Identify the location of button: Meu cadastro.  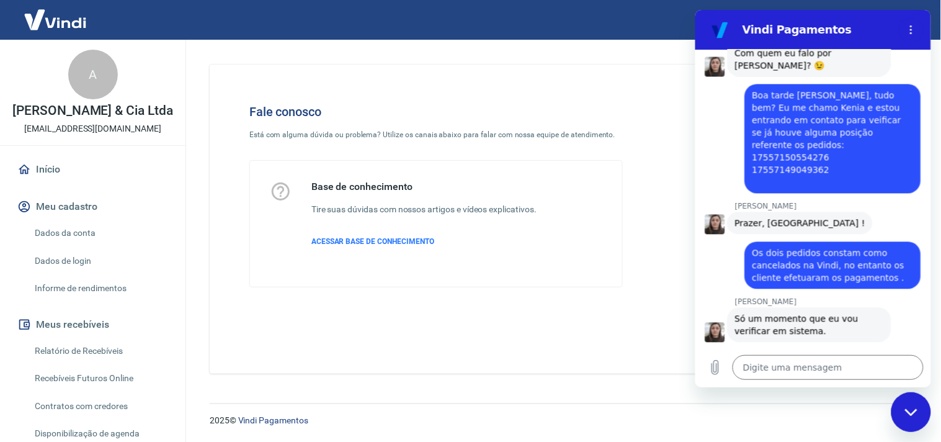
(92, 207).